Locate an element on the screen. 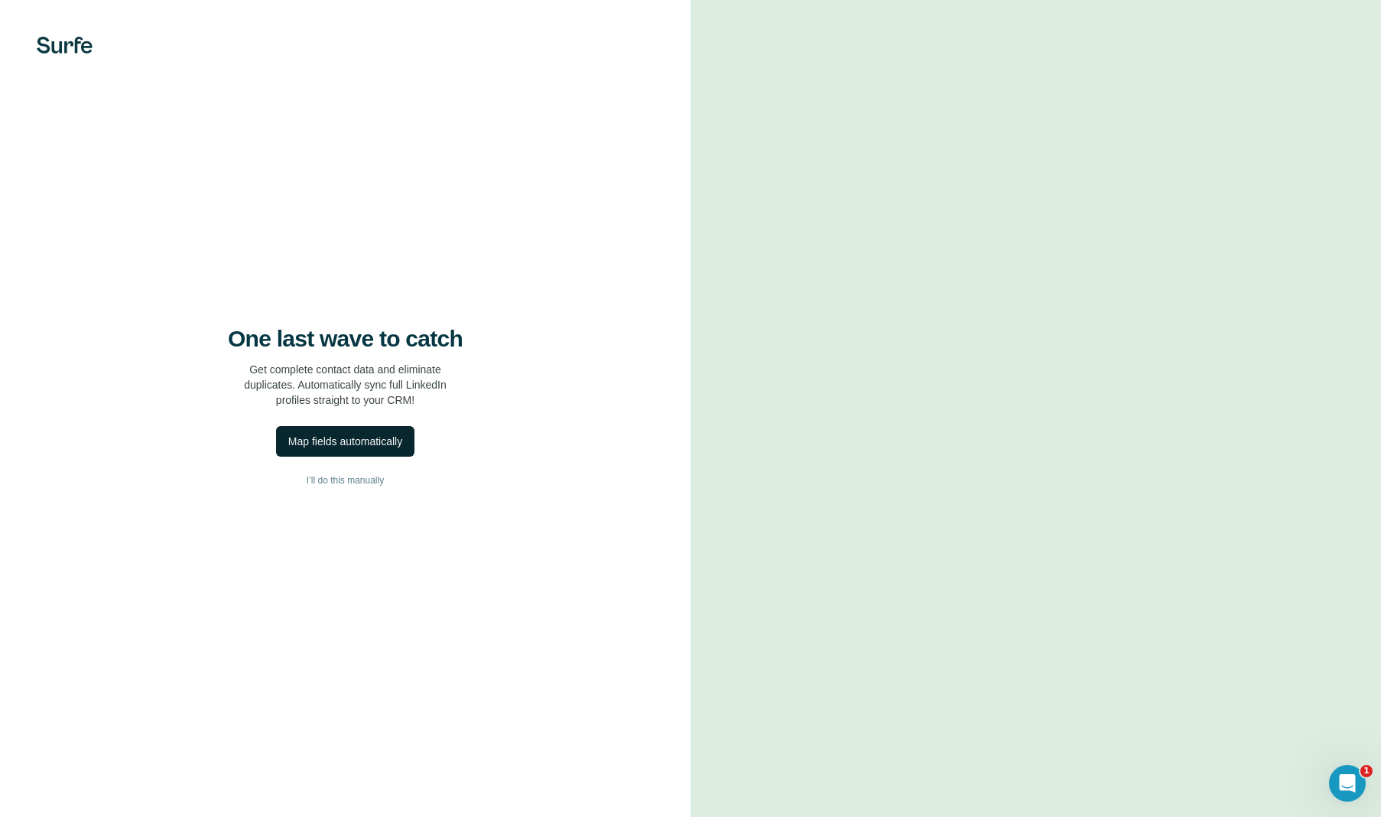 Image resolution: width=1381 pixels, height=817 pixels. div: Map fields automatically is located at coordinates (345, 441).